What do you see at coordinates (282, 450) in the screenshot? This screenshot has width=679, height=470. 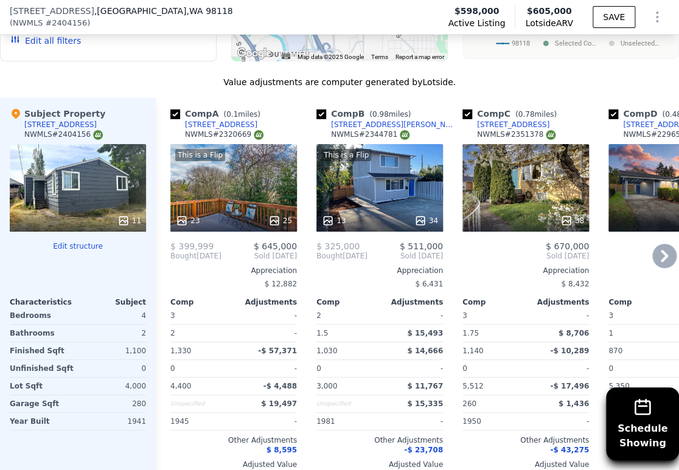 I see `span: $ 8,595` at bounding box center [282, 450].